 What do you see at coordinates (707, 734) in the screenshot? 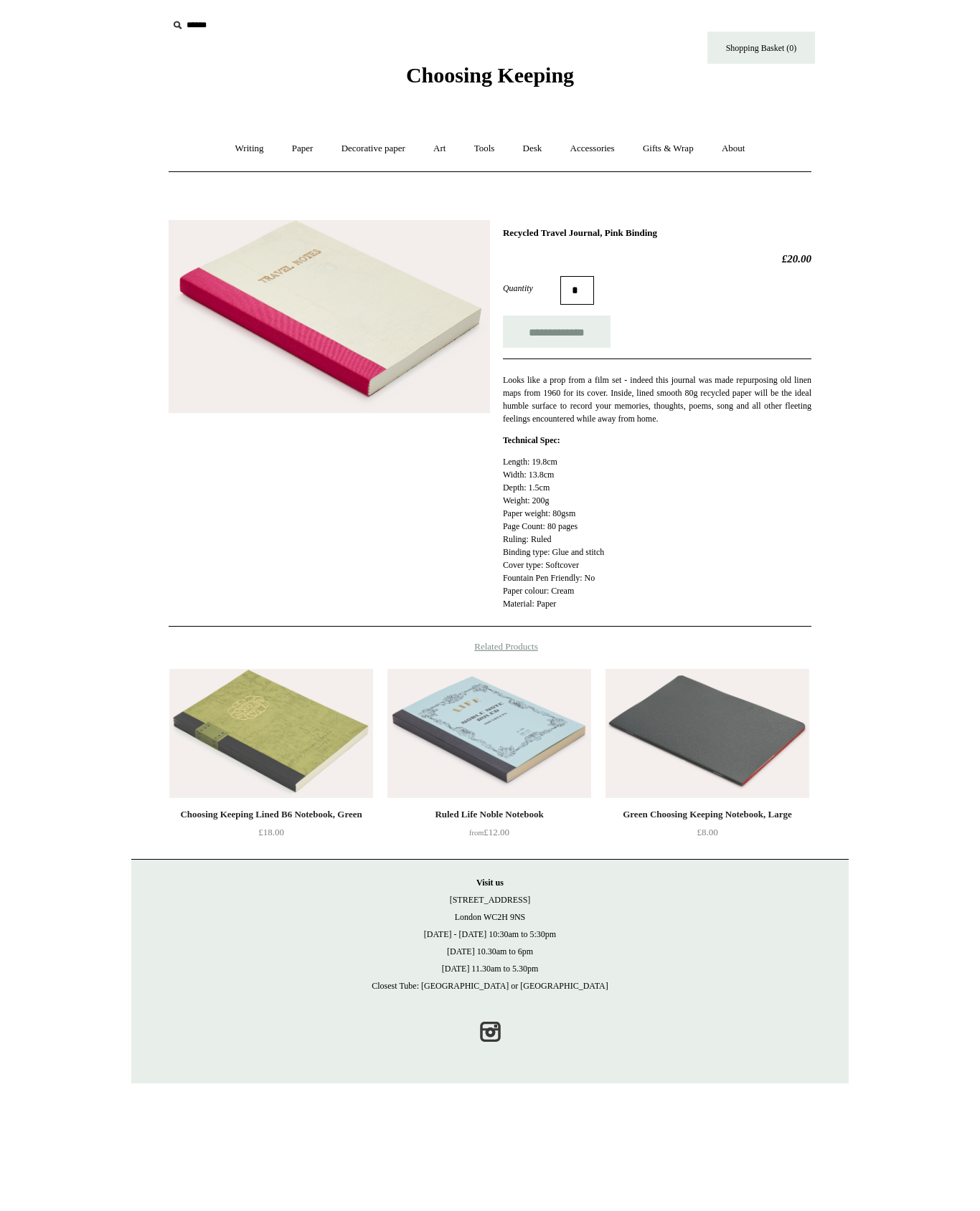
I see `img: Green Choosing Keeping Notebook, Large` at bounding box center [707, 734].